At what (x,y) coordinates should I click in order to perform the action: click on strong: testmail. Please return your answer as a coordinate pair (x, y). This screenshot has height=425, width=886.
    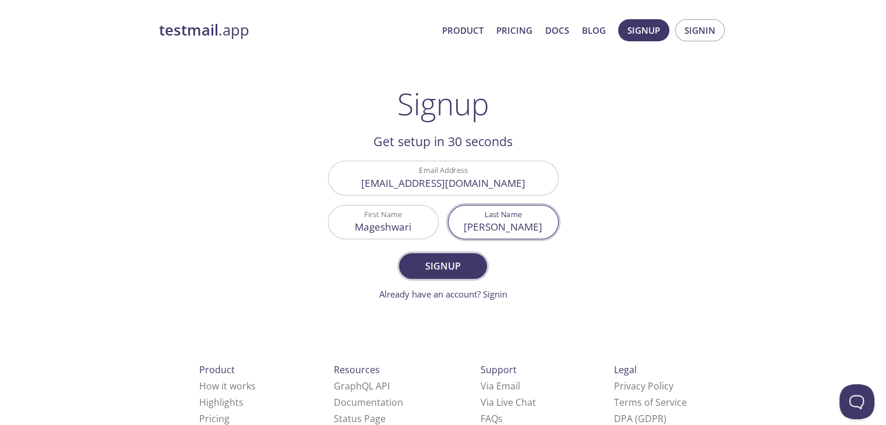
    Looking at the image, I should click on (189, 30).